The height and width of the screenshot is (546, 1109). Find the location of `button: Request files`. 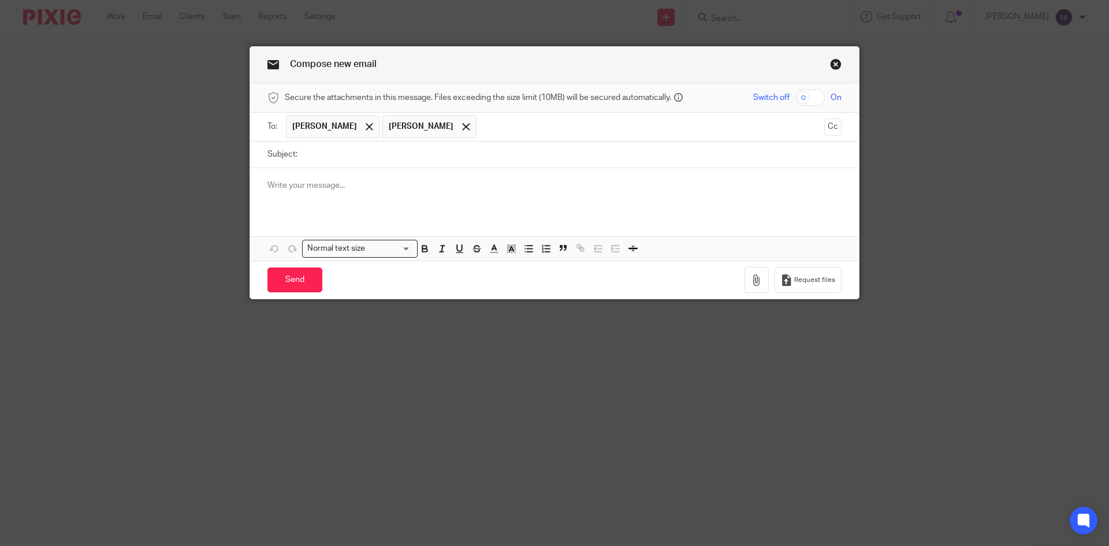

button: Request files is located at coordinates (808, 280).